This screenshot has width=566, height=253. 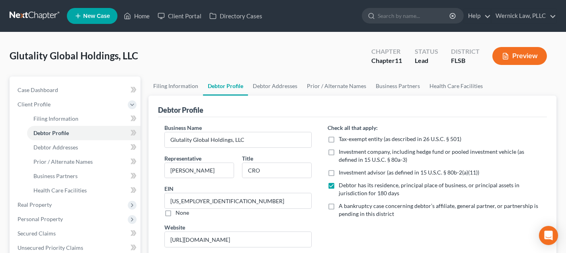 What do you see at coordinates (238, 140) in the screenshot?
I see `input: Enter name...` at bounding box center [238, 140].